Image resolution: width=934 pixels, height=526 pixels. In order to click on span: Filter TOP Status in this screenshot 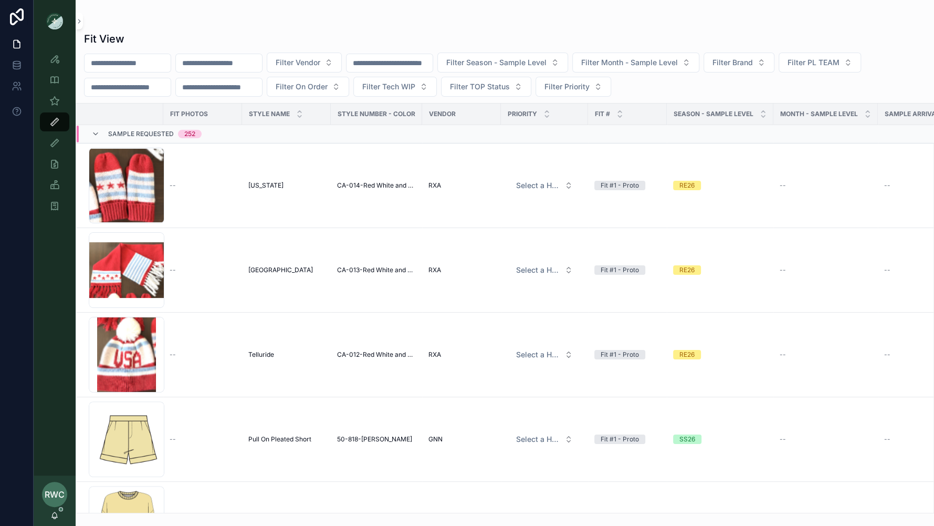, I will do `click(480, 87)`.